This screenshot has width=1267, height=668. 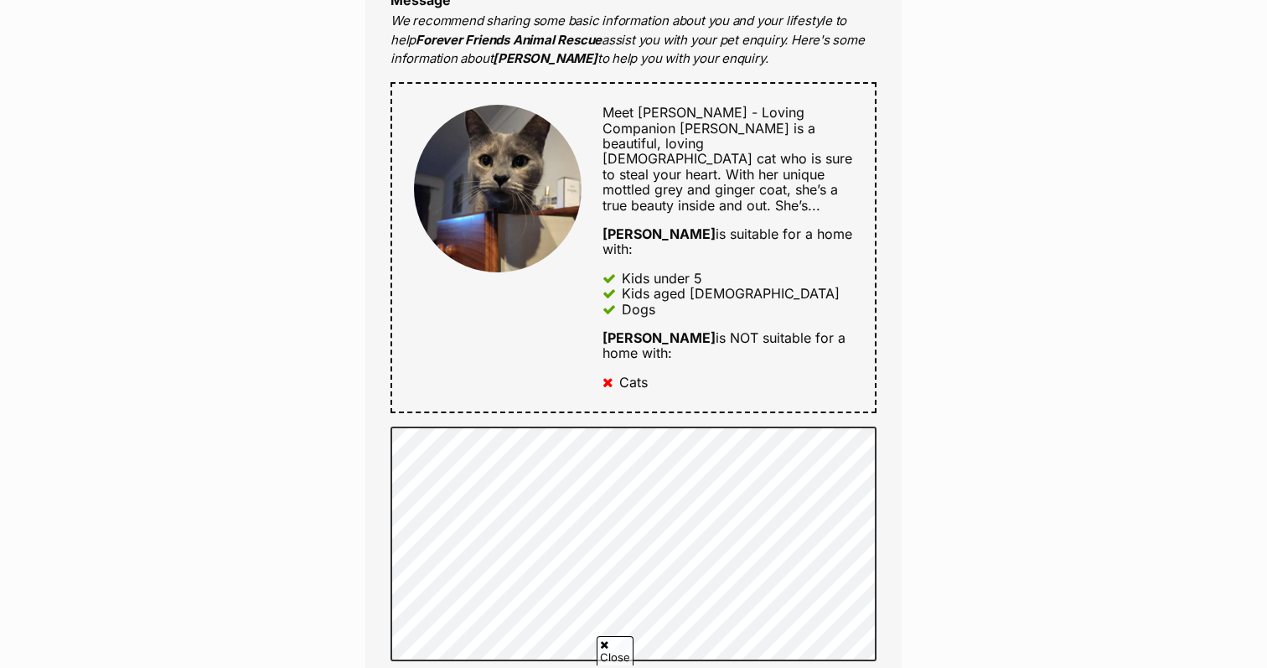 I want to click on p: We recommend sharing some basic information about you and your lifestyle to help assist you with ..., so click(x=634, y=40).